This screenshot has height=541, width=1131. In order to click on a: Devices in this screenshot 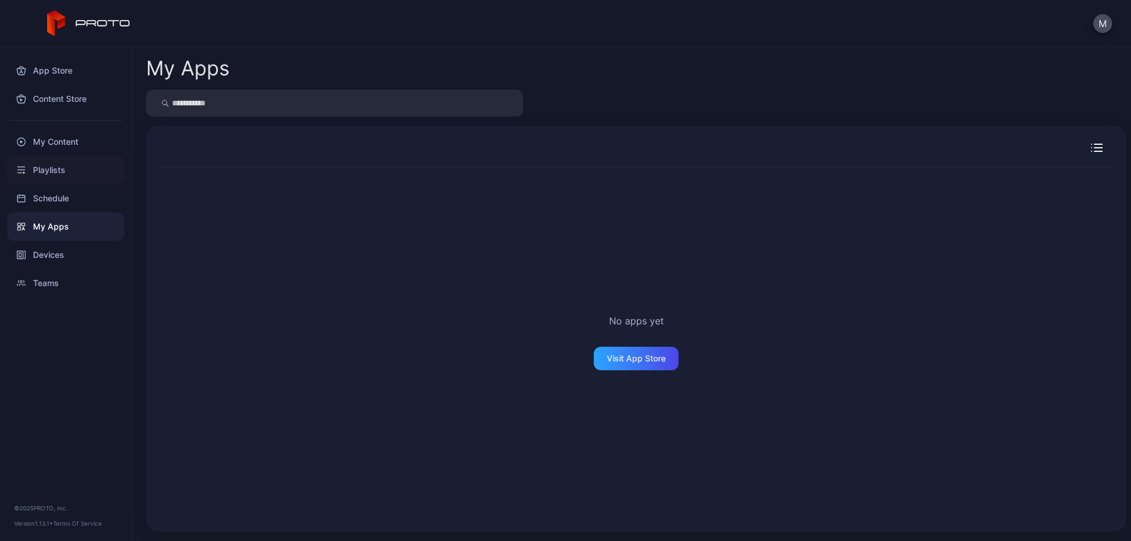, I will do `click(65, 255)`.